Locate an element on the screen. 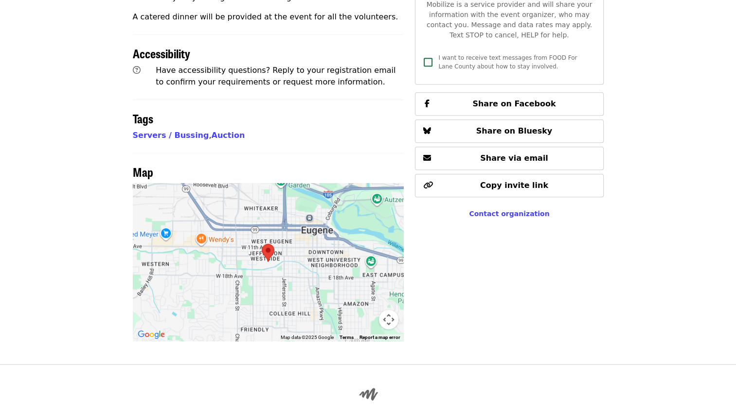 The width and height of the screenshot is (736, 405). img: Google is located at coordinates (151, 335).